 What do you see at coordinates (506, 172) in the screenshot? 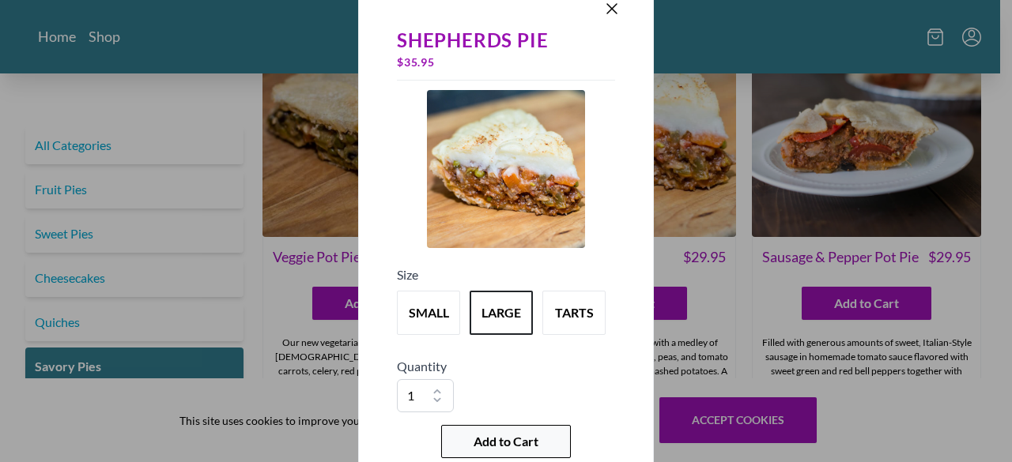
I see `a: Product Image` at bounding box center [506, 172].